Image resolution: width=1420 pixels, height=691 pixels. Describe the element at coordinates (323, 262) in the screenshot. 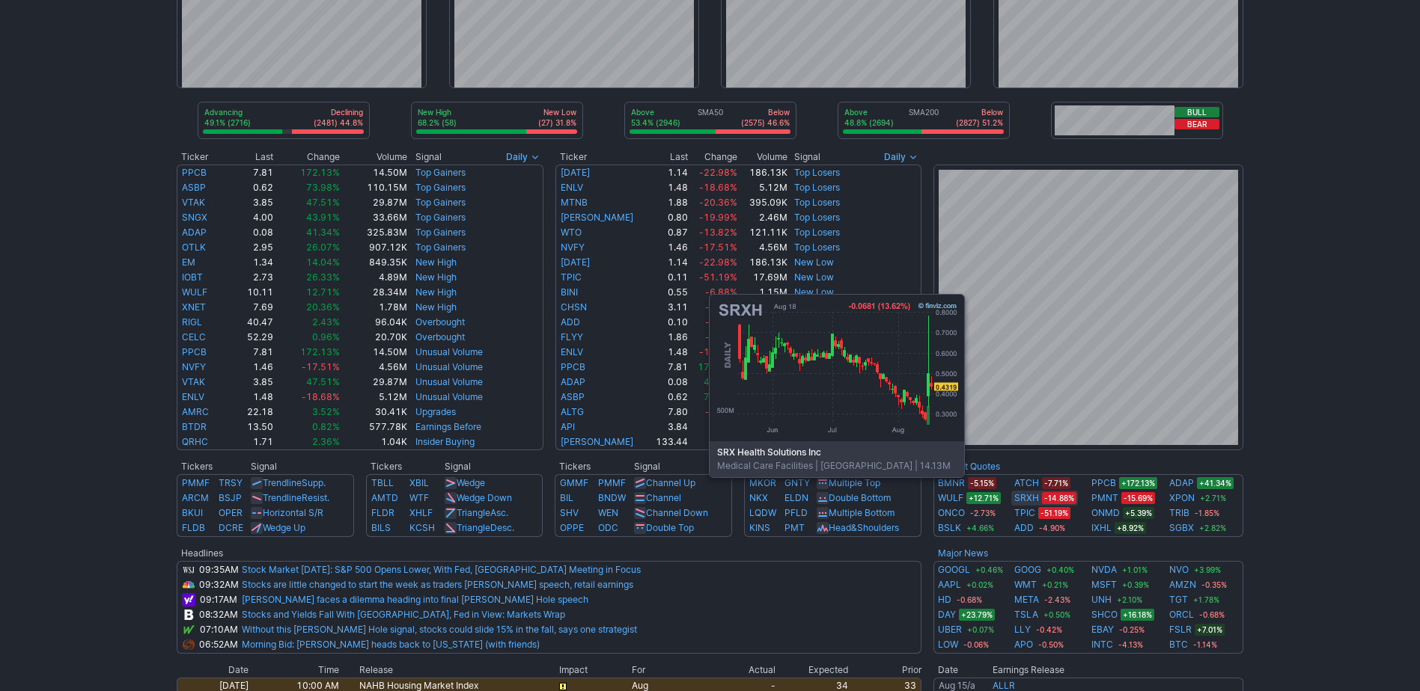

I see `span: 14.04%` at that location.